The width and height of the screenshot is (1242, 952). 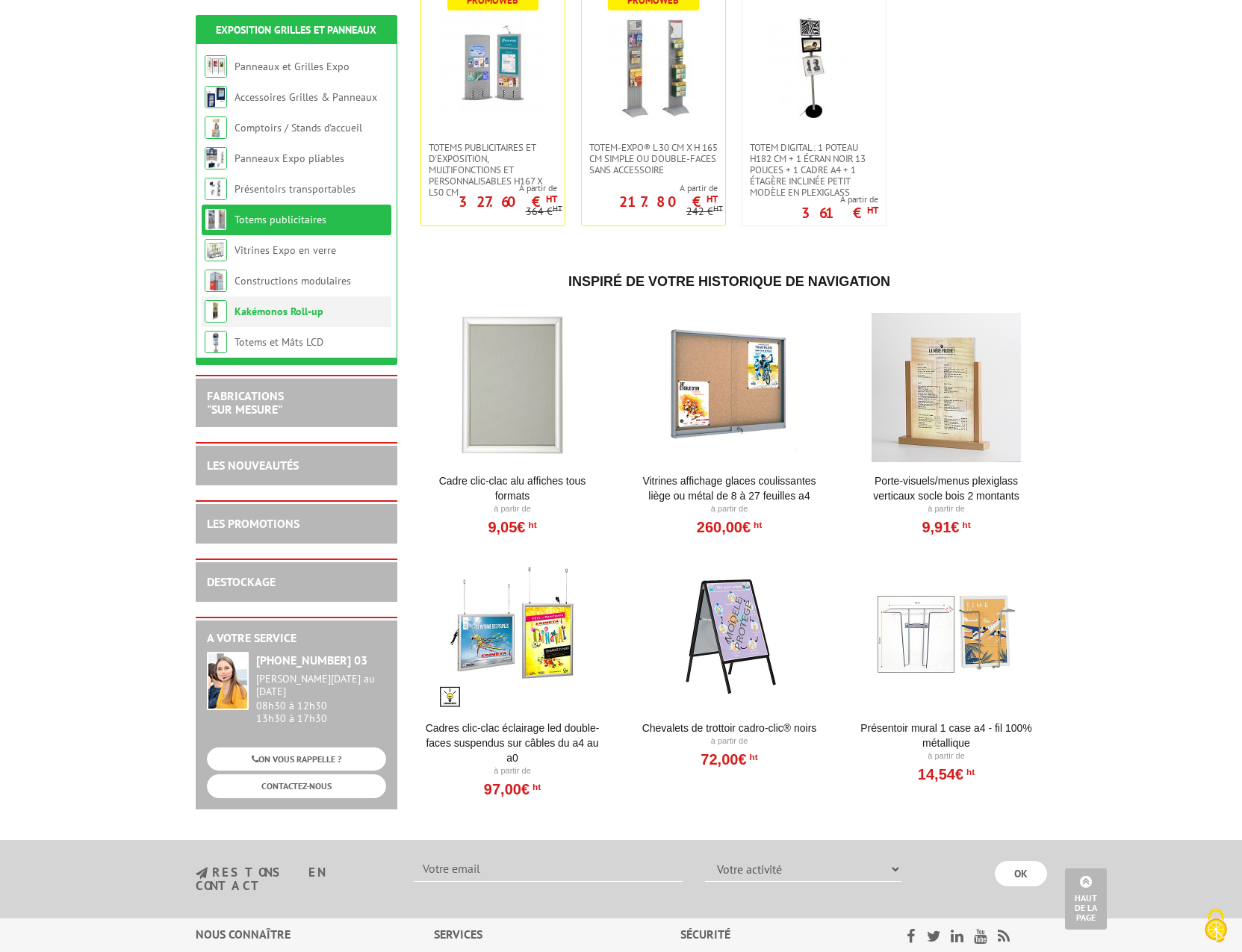 I want to click on img: Totems publicitaires et d'exposition, multifonctions et personnalisables H167 X L50 CM, so click(x=493, y=67).